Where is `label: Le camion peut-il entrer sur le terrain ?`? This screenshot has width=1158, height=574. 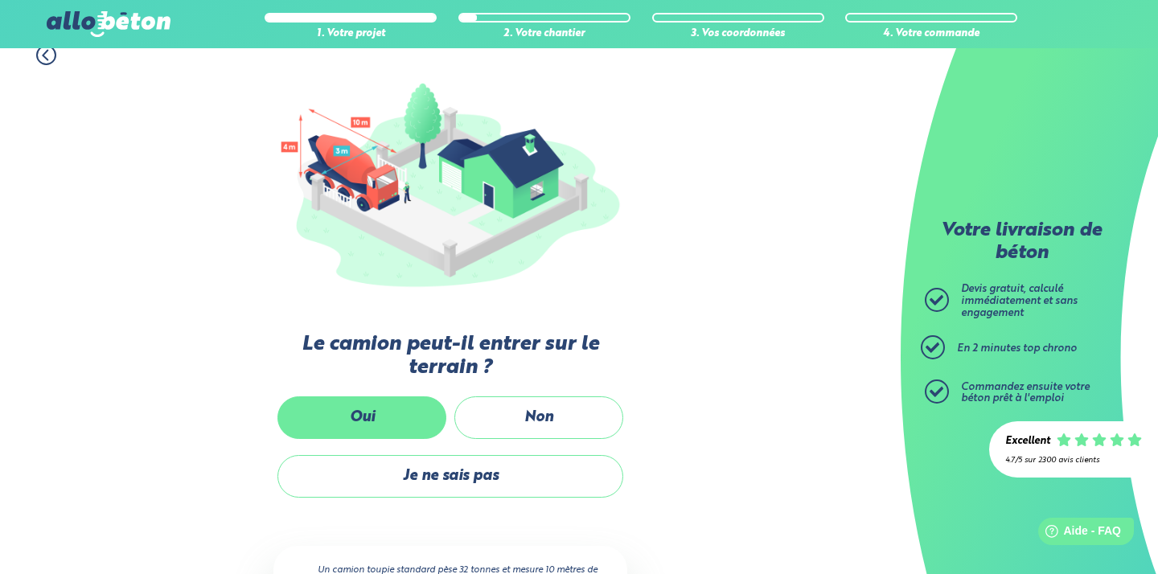
label: Le camion peut-il entrer sur le terrain ? is located at coordinates (450, 356).